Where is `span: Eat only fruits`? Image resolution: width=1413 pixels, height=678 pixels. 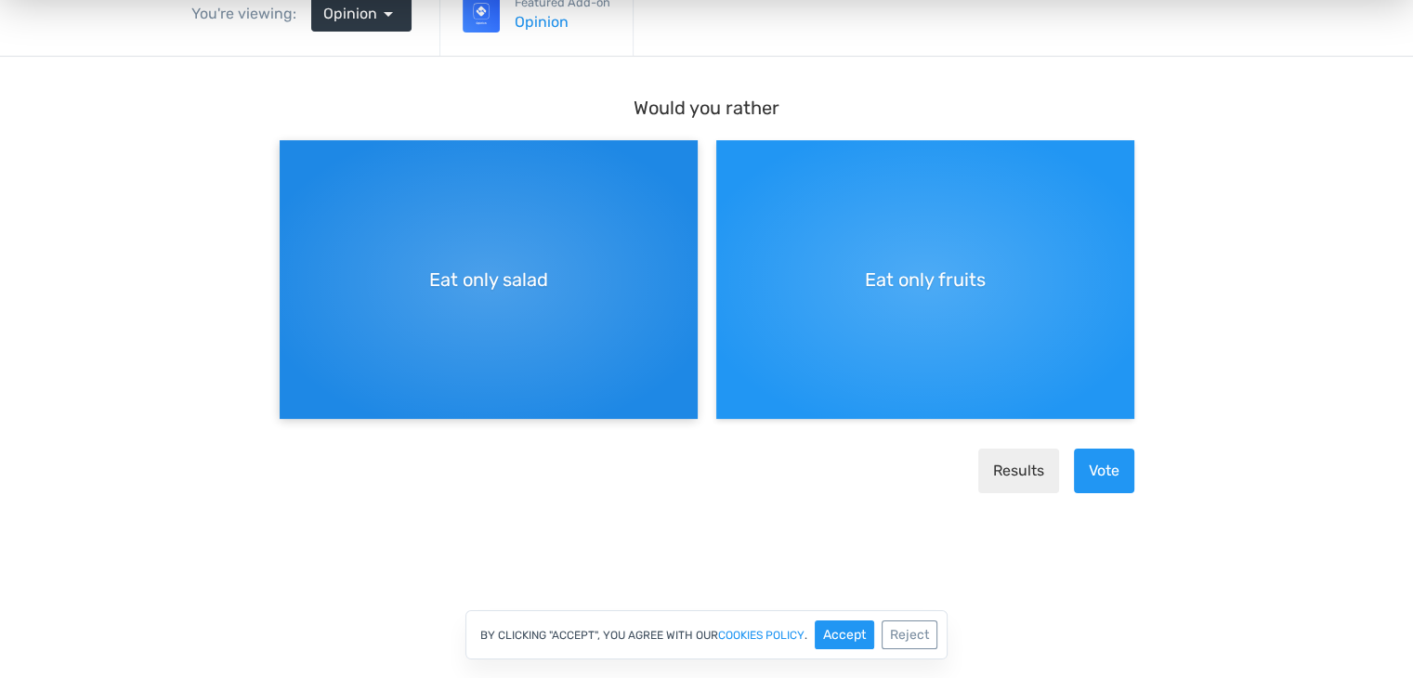 span: Eat only fruits is located at coordinates (925, 223).